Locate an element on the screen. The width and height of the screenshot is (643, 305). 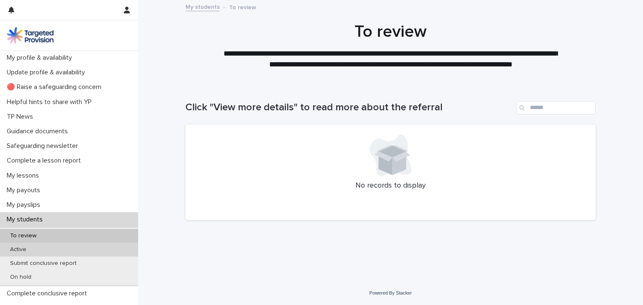
p: Complete conclusive report is located at coordinates (49, 294).